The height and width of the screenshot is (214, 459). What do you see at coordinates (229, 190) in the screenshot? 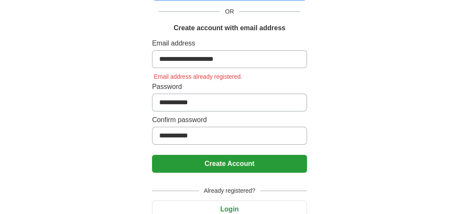
I see `span: Already registered?` at bounding box center [229, 190].